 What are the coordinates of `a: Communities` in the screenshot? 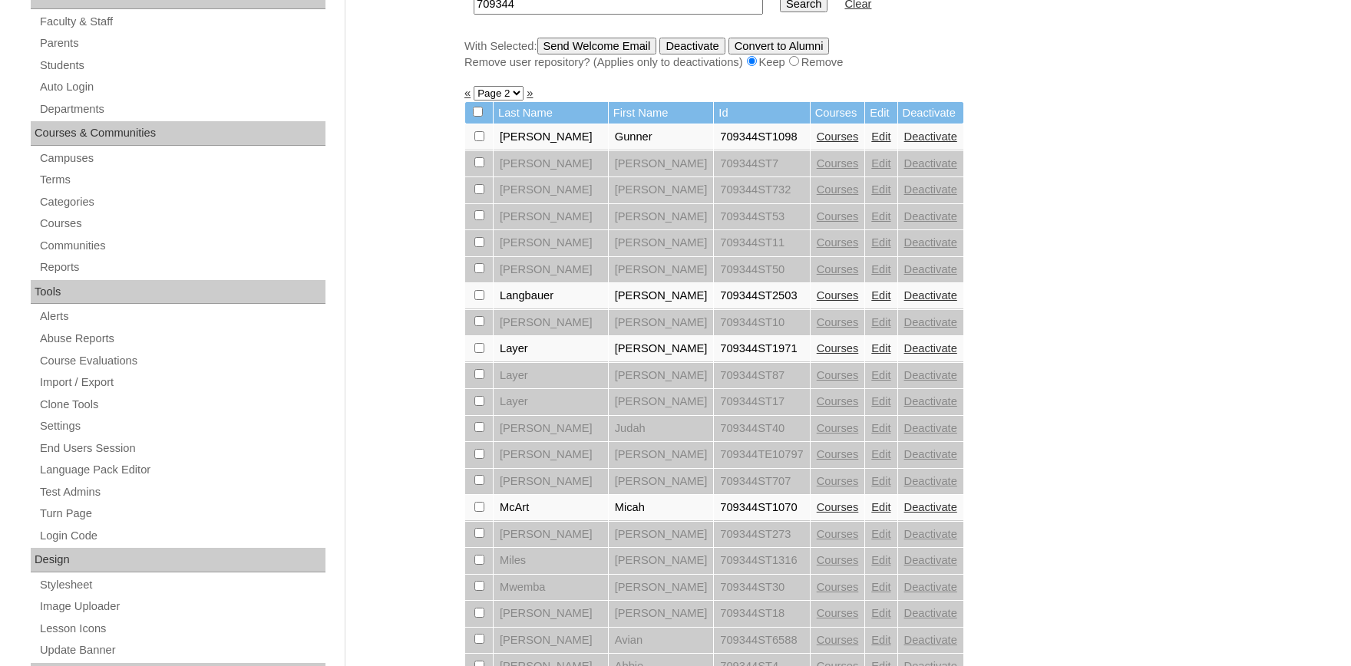 It's located at (182, 246).